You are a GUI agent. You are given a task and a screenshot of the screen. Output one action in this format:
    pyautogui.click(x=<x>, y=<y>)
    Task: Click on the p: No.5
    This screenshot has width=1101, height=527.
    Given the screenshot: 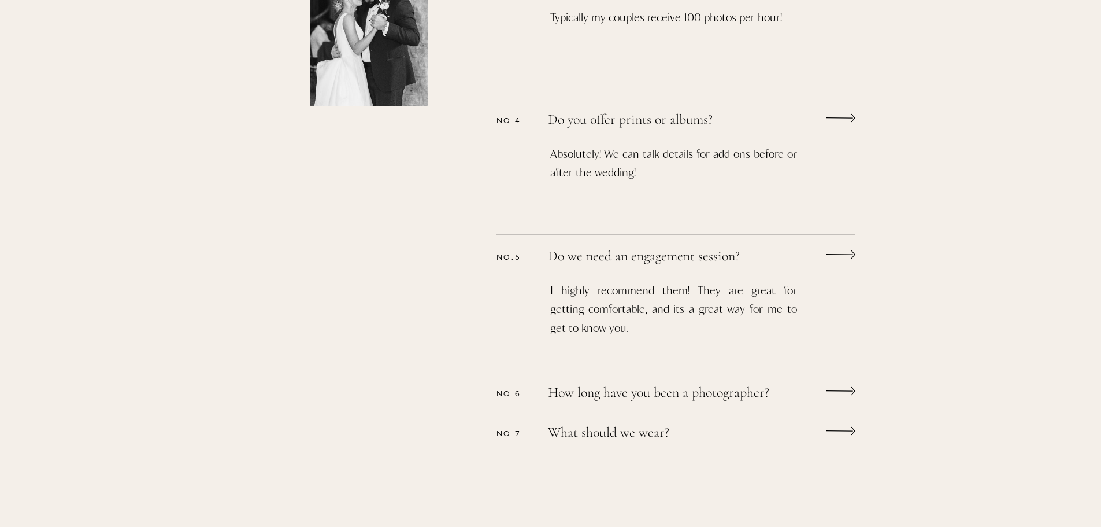 What is the action you would take?
    pyautogui.click(x=515, y=257)
    